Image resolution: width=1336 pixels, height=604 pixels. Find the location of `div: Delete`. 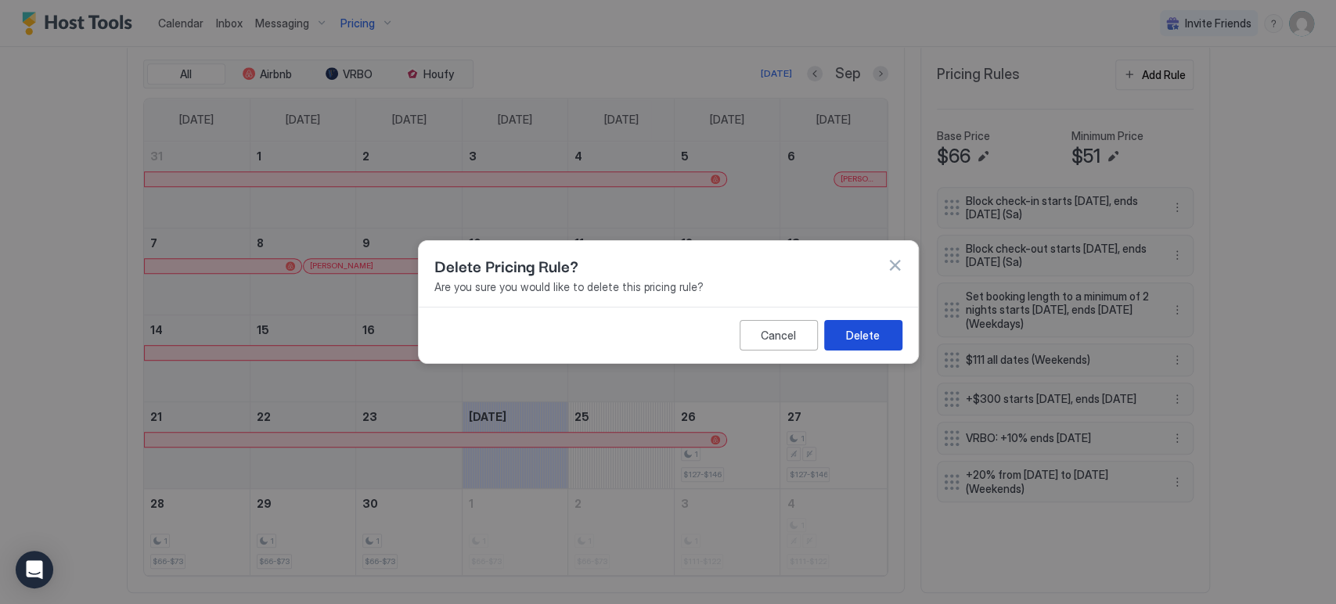

div: Delete is located at coordinates (863, 335).